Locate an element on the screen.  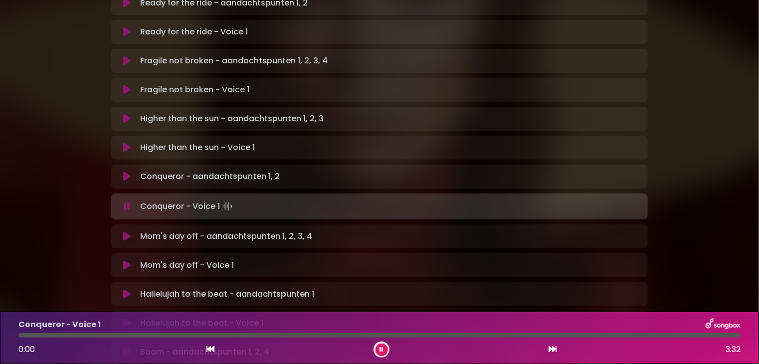
p: Conqueror - aandachtspunten 1, 2 is located at coordinates (211, 177).